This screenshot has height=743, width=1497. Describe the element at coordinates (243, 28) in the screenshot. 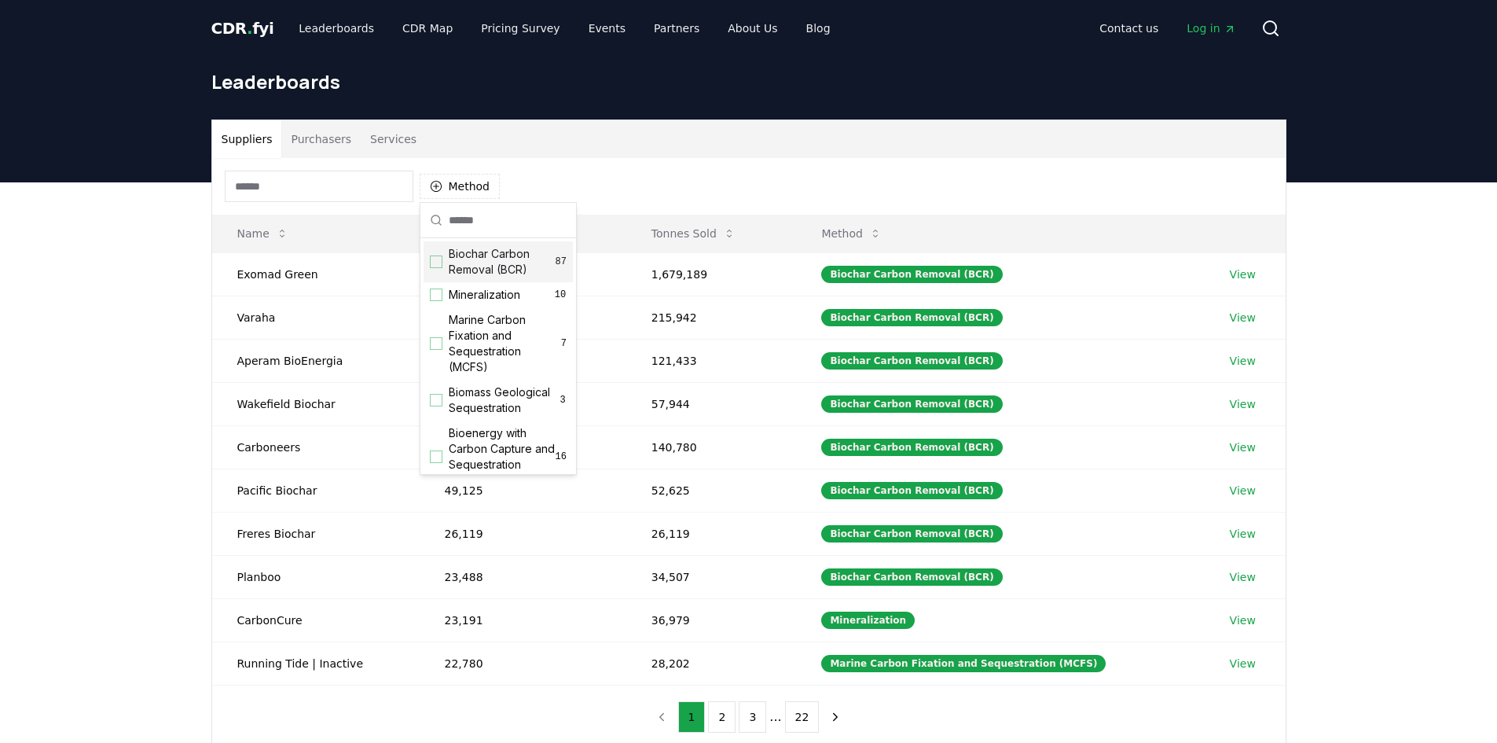

I see `a: CDR.fyi` at that location.